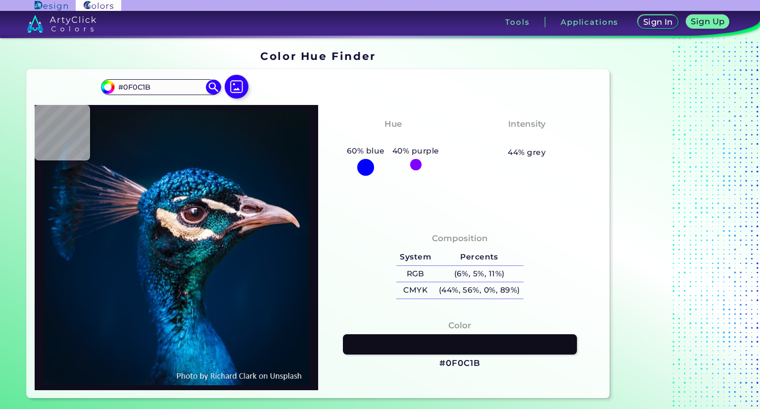 The width and height of the screenshot is (760, 409). What do you see at coordinates (658, 22) in the screenshot?
I see `a: Sign In` at bounding box center [658, 22].